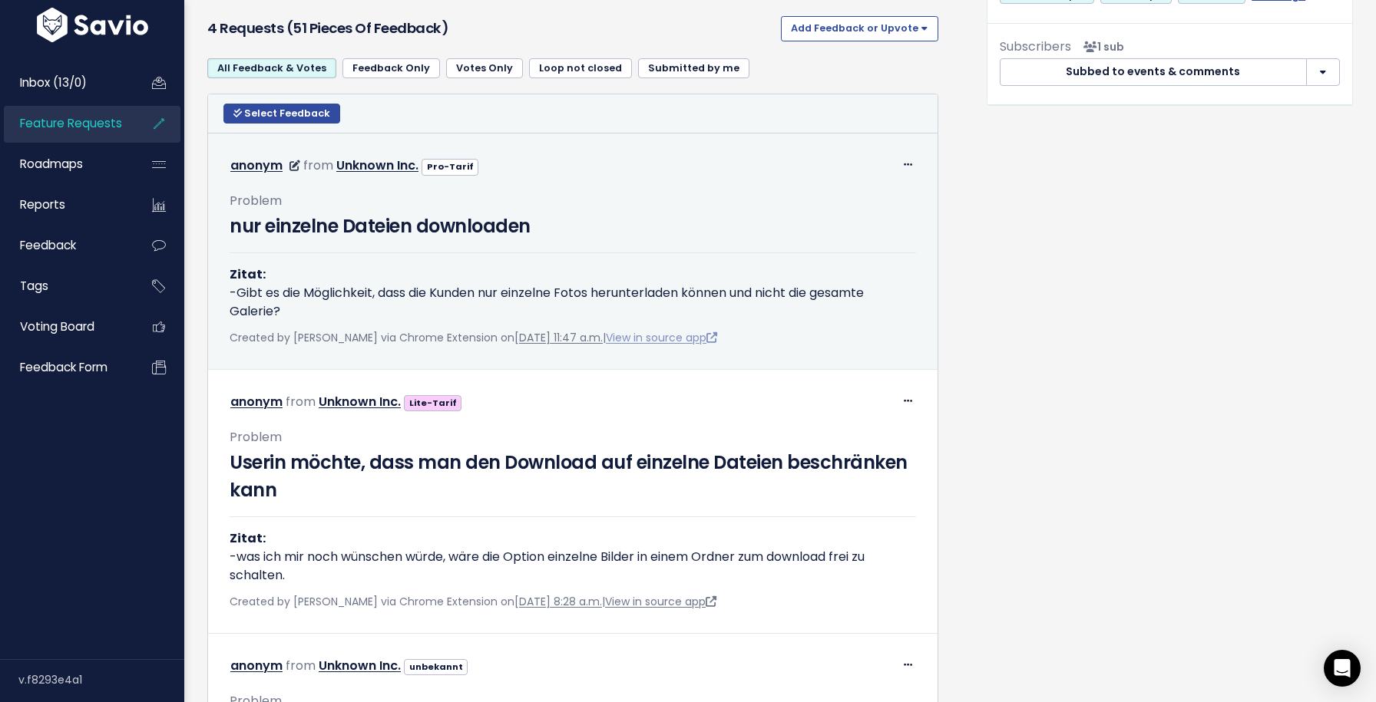 The height and width of the screenshot is (702, 1376). Describe the element at coordinates (42, 204) in the screenshot. I see `span: Reports` at that location.